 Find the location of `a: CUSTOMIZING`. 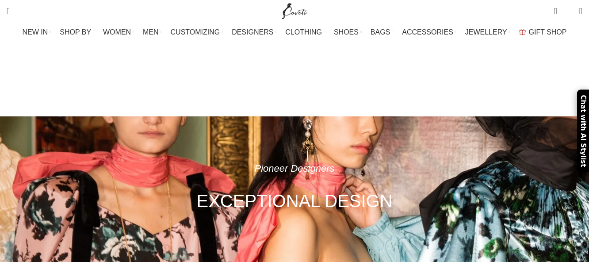

a: CUSTOMIZING is located at coordinates (197, 32).